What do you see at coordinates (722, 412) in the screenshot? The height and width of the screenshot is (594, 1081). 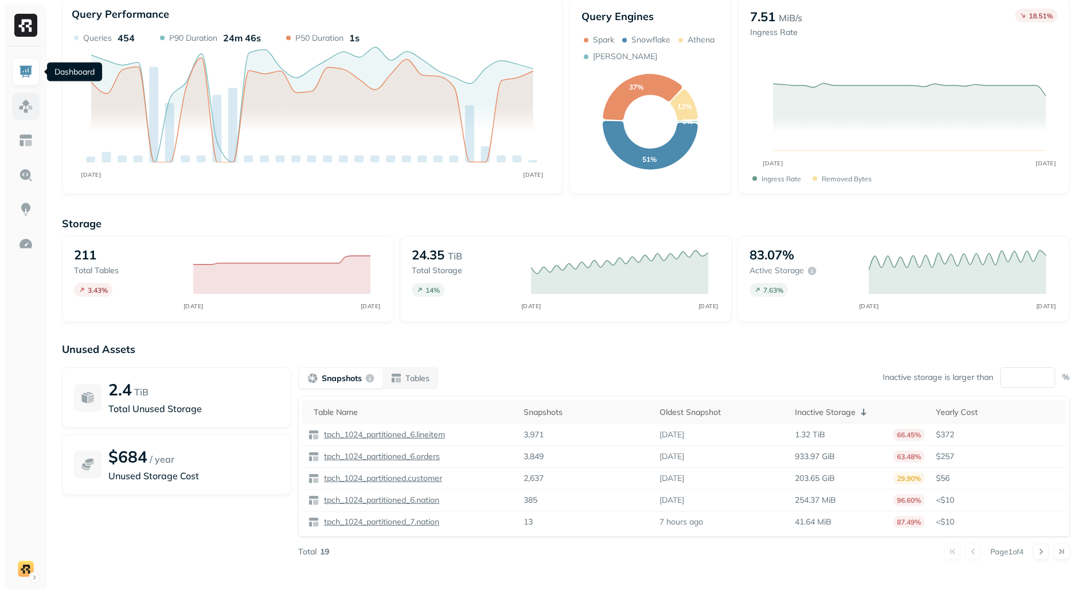 I see `div: Oldest Snapshot` at bounding box center [722, 412].